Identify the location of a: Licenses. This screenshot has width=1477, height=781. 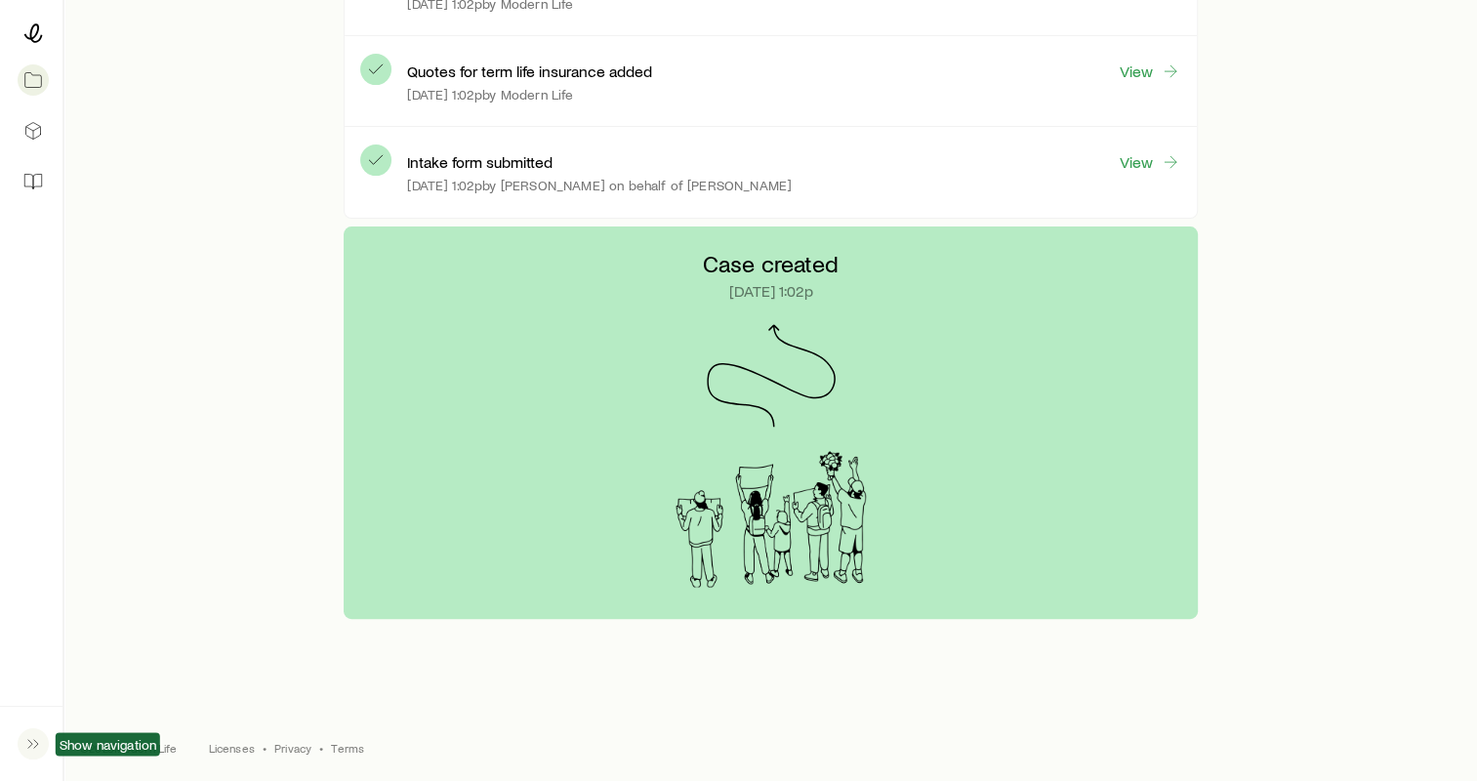
(231, 748).